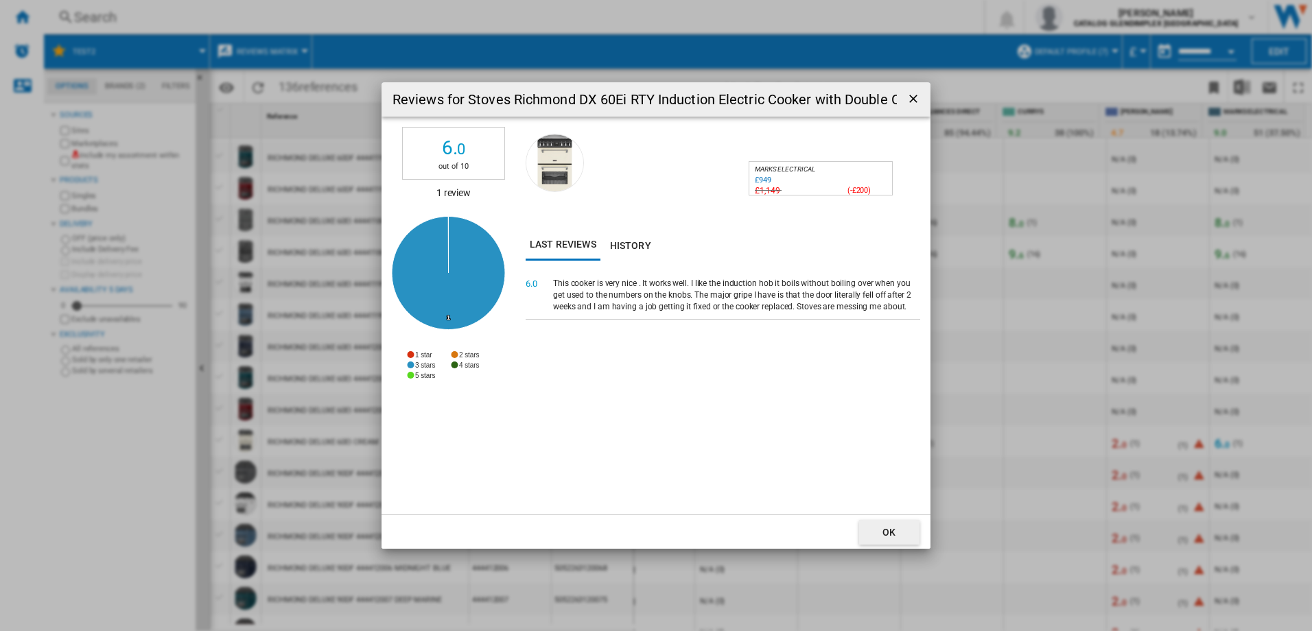  Describe the element at coordinates (889, 532) in the screenshot. I see `button: OK` at that location.